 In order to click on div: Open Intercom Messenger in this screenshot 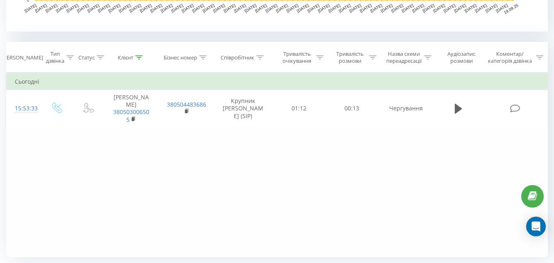, I will do `click(536, 227)`.